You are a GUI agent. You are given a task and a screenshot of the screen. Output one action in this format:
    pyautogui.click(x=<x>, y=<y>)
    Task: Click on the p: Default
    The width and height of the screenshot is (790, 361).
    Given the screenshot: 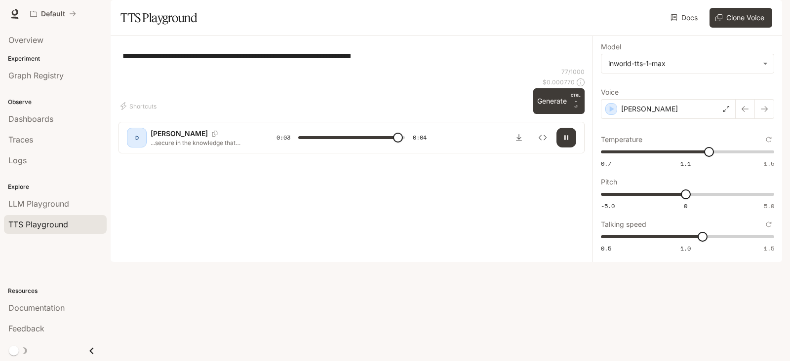 What is the action you would take?
    pyautogui.click(x=53, y=14)
    